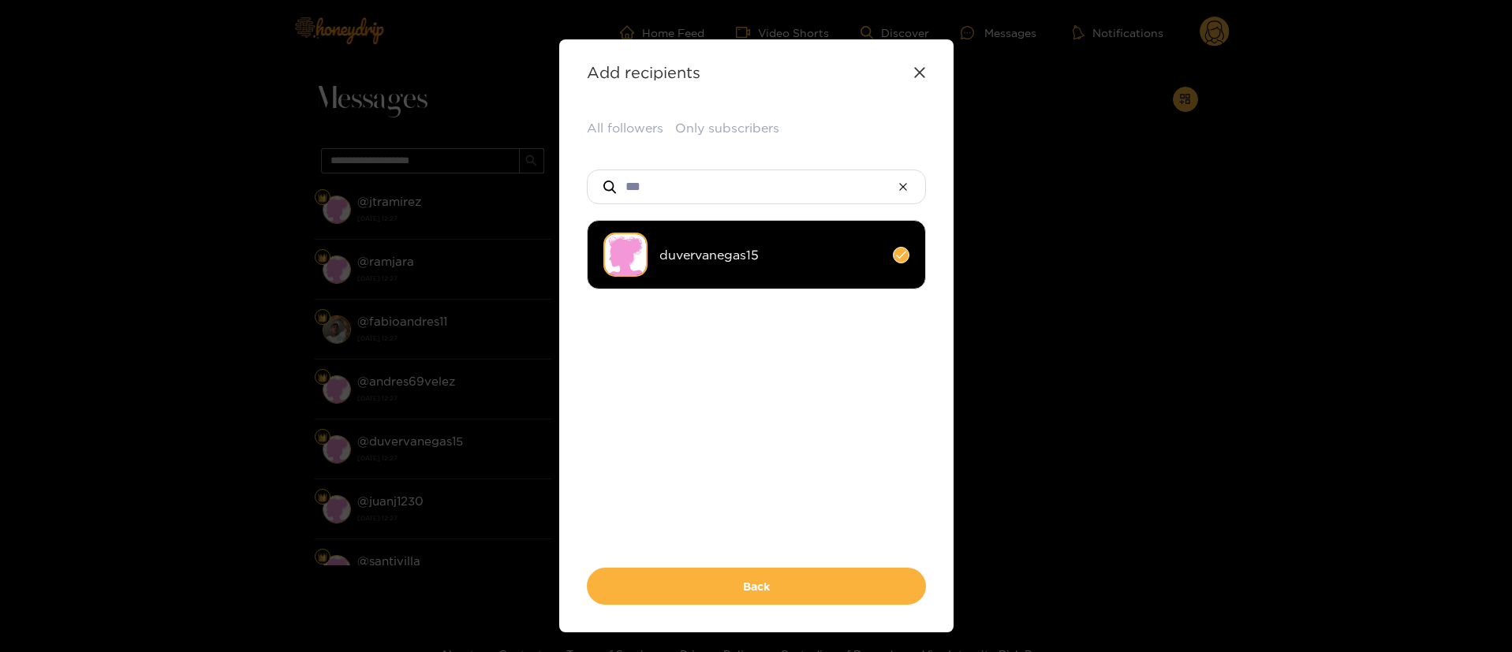 Image resolution: width=1512 pixels, height=652 pixels. Describe the element at coordinates (625, 128) in the screenshot. I see `button: All followers` at that location.